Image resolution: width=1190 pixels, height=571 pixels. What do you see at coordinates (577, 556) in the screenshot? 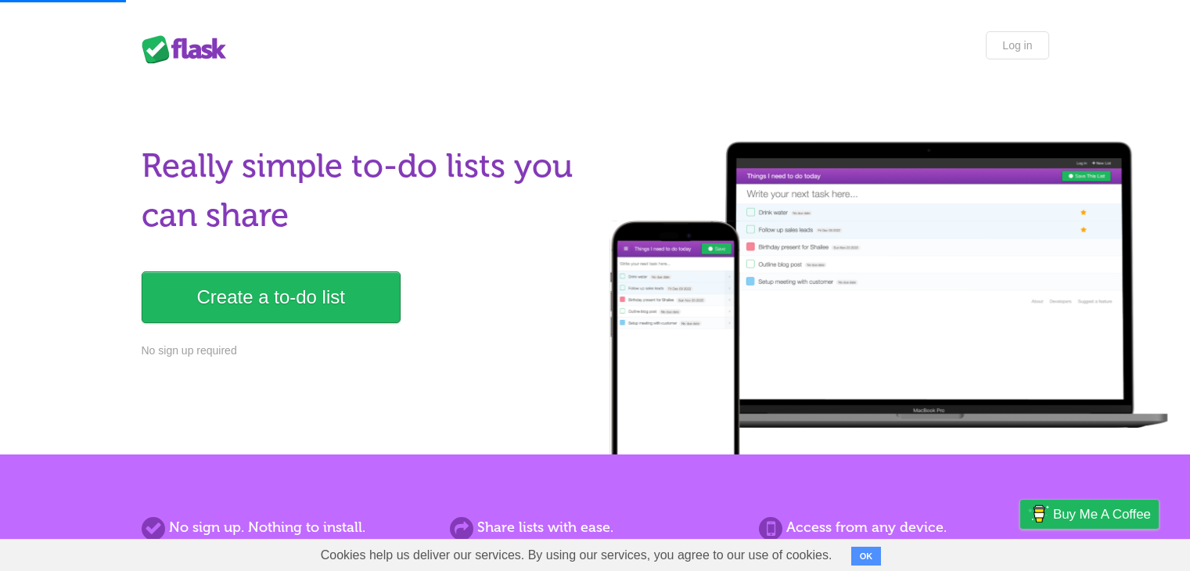
I see `span: Cookies help us deliver our services. By using our services, you agree to our use of cookies.` at bounding box center [577, 556].